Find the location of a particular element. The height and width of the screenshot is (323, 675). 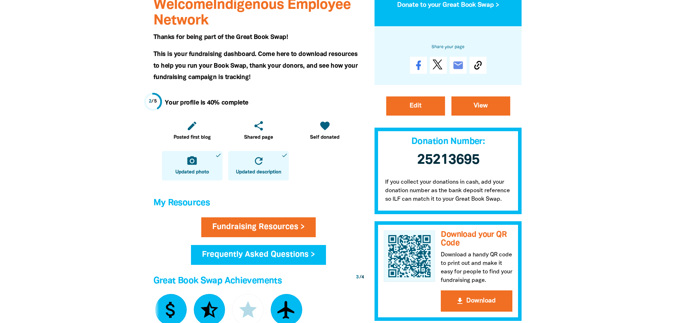

a: Frequently Asked Questions > is located at coordinates (258, 255).